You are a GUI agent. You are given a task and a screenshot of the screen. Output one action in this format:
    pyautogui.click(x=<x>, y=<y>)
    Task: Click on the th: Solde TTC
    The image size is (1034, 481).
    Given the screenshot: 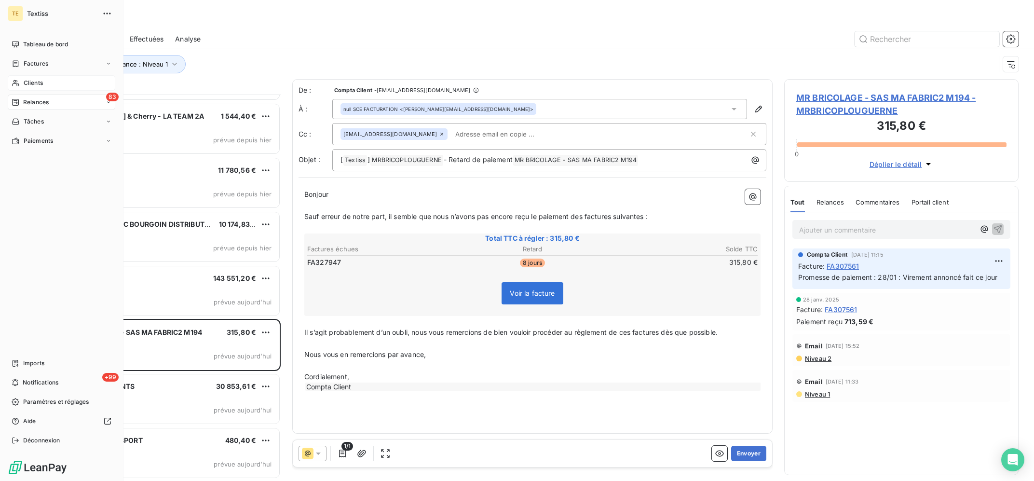 What is the action you would take?
    pyautogui.click(x=683, y=249)
    